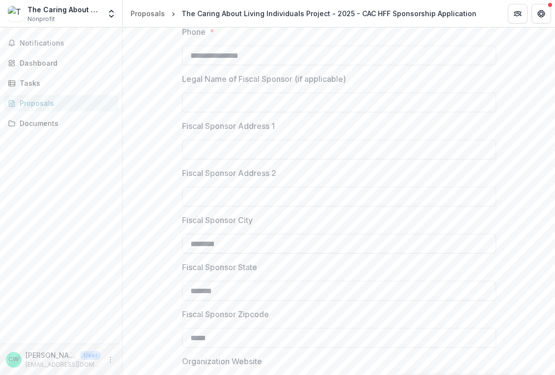  Describe the element at coordinates (61, 43) in the screenshot. I see `button: Notifications` at that location.